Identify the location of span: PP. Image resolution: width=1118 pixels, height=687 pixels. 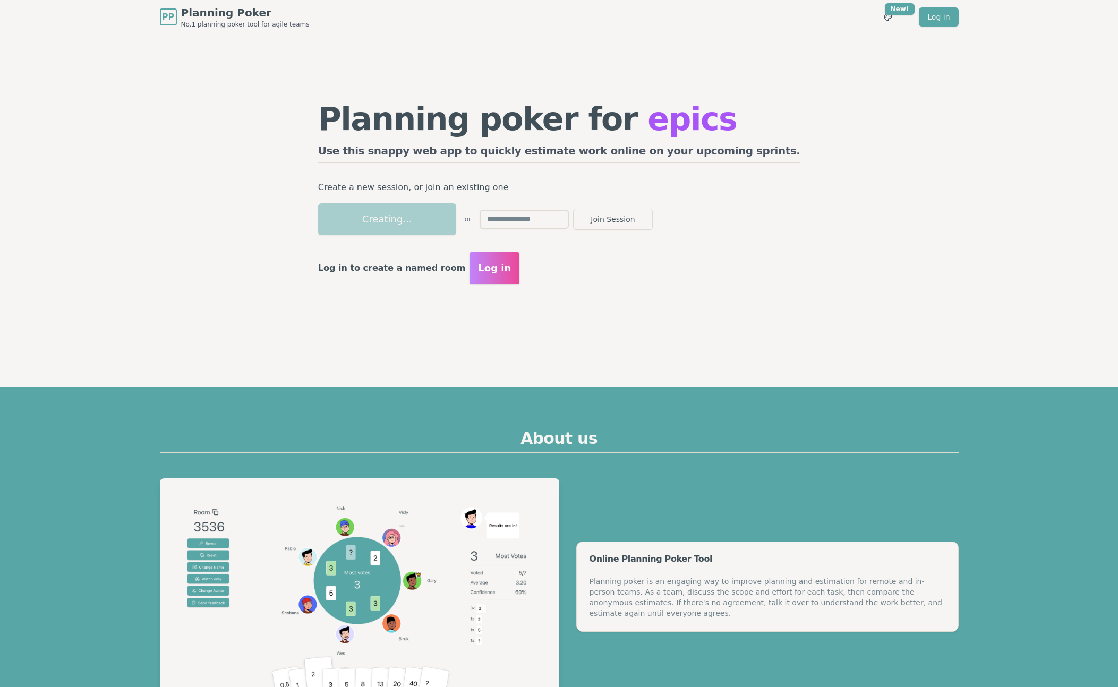
(168, 17).